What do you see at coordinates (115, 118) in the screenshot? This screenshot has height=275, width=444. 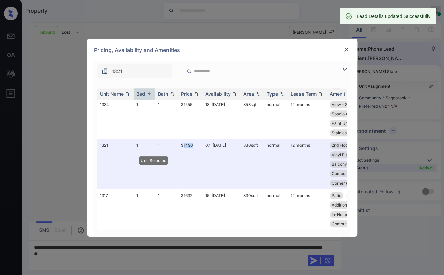 I see `td: 1334` at bounding box center [115, 118].